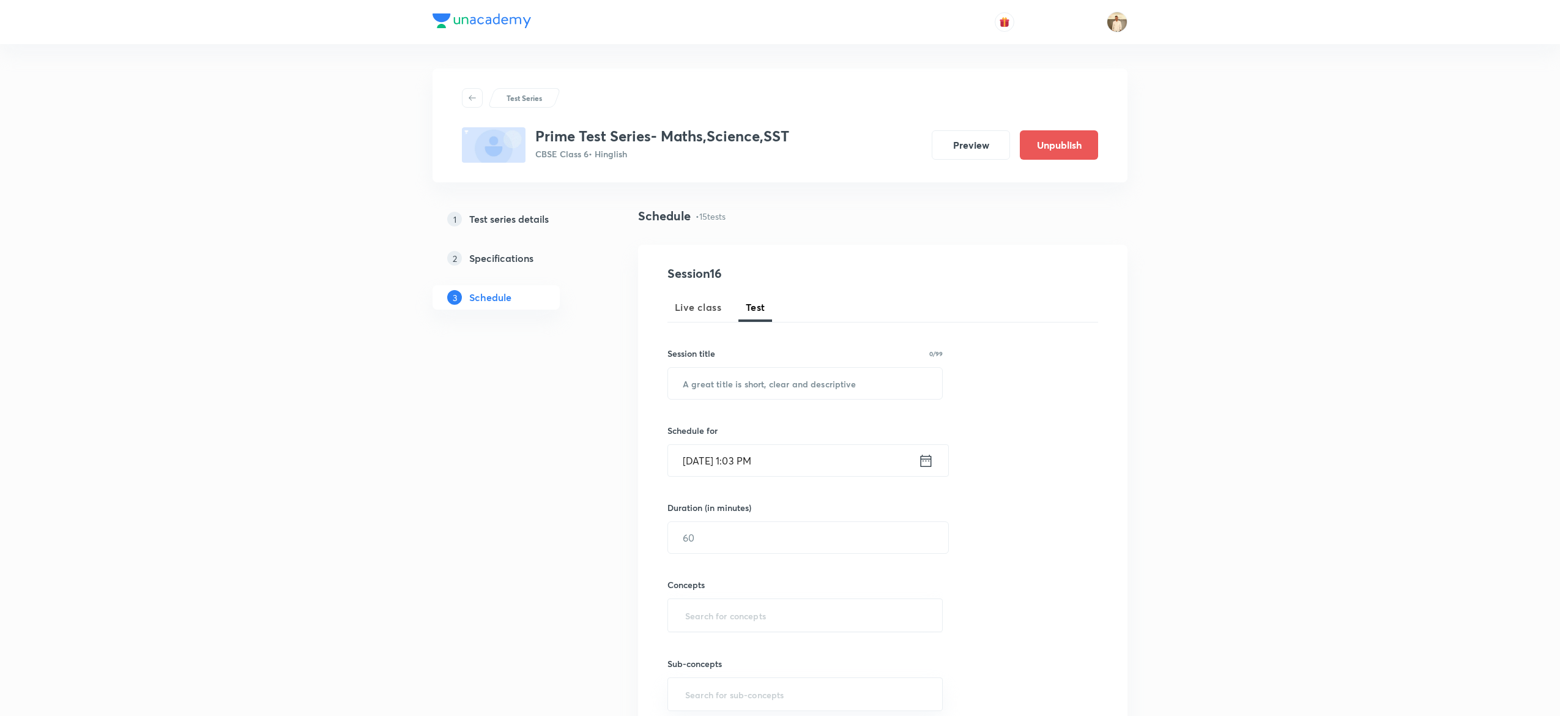  Describe the element at coordinates (1117, 22) in the screenshot. I see `img: Chandrakant Deshmukh` at that location.